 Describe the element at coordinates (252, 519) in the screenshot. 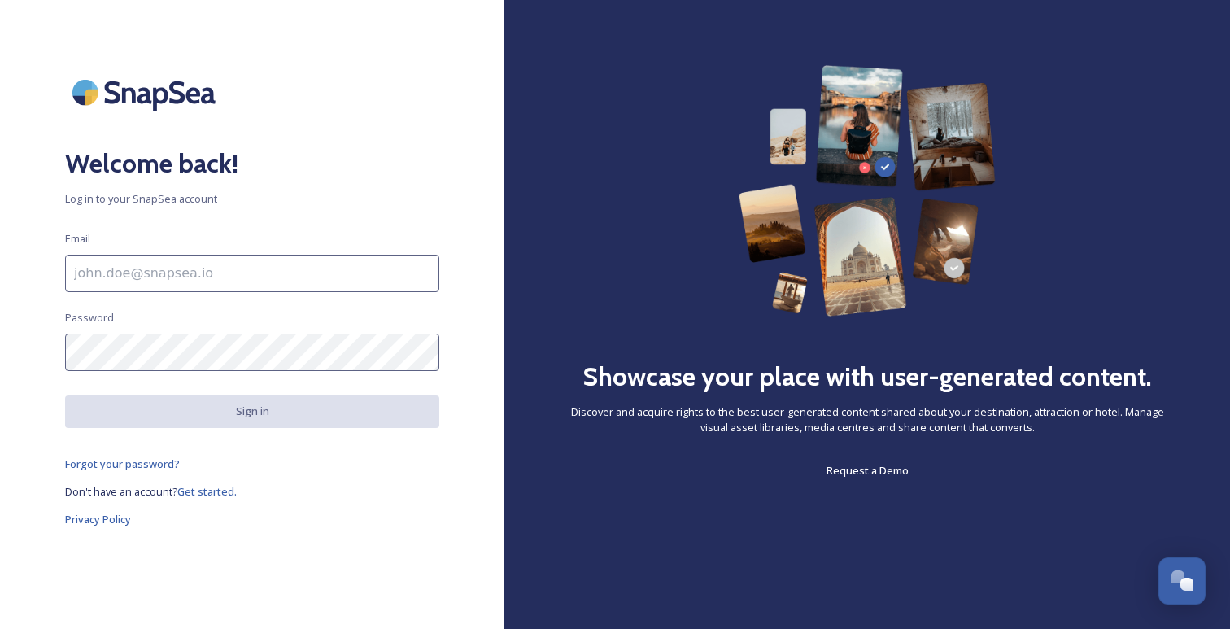

I see `a: Privacy Policy` at that location.